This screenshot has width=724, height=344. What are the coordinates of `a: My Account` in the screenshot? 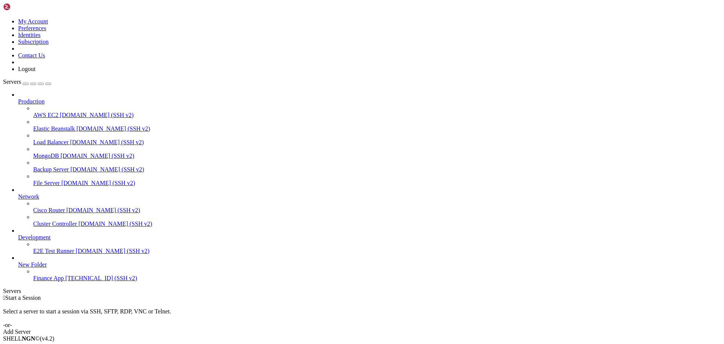 It's located at (33, 21).